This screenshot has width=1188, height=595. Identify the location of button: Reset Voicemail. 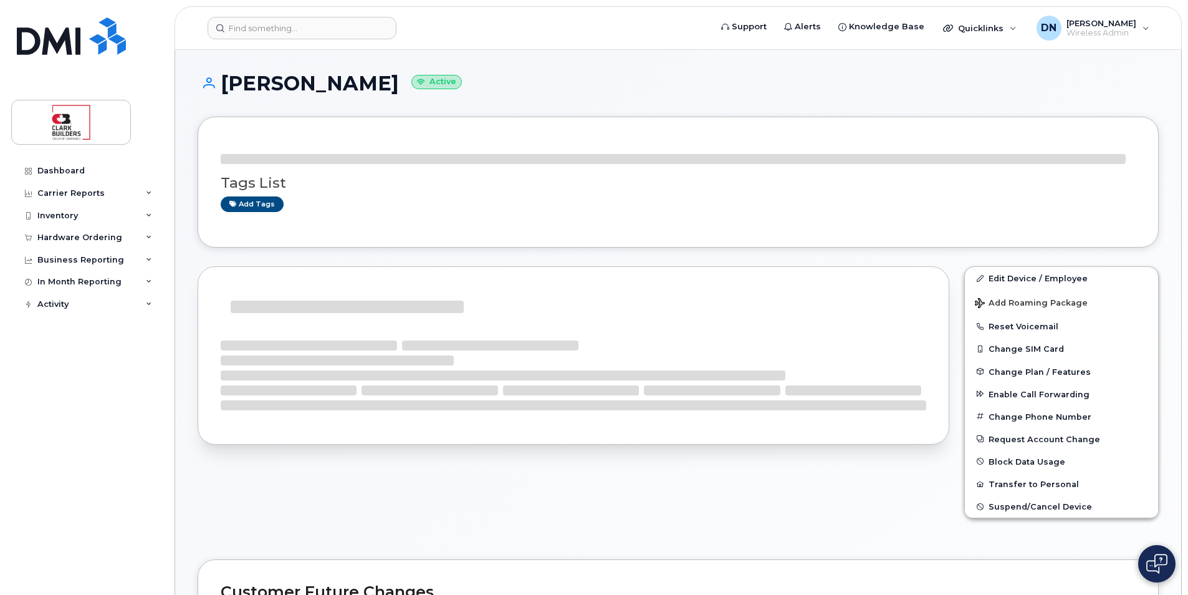
(1062, 326).